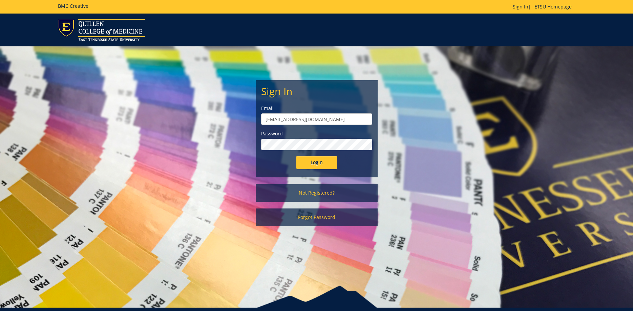 The height and width of the screenshot is (311, 633). I want to click on label: Email, so click(317, 108).